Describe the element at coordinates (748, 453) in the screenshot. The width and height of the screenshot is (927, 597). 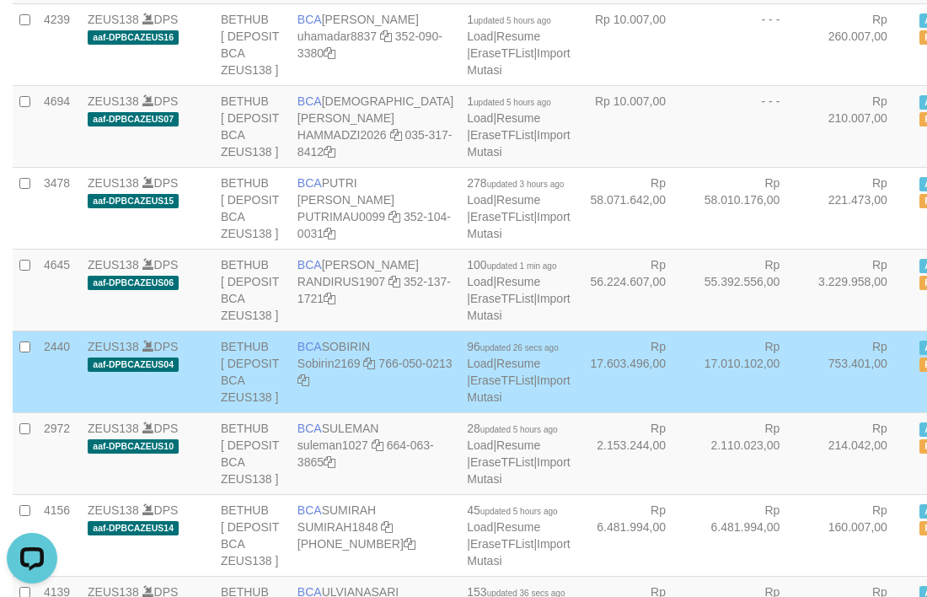
I see `td: Rp 2.110.023,00` at that location.